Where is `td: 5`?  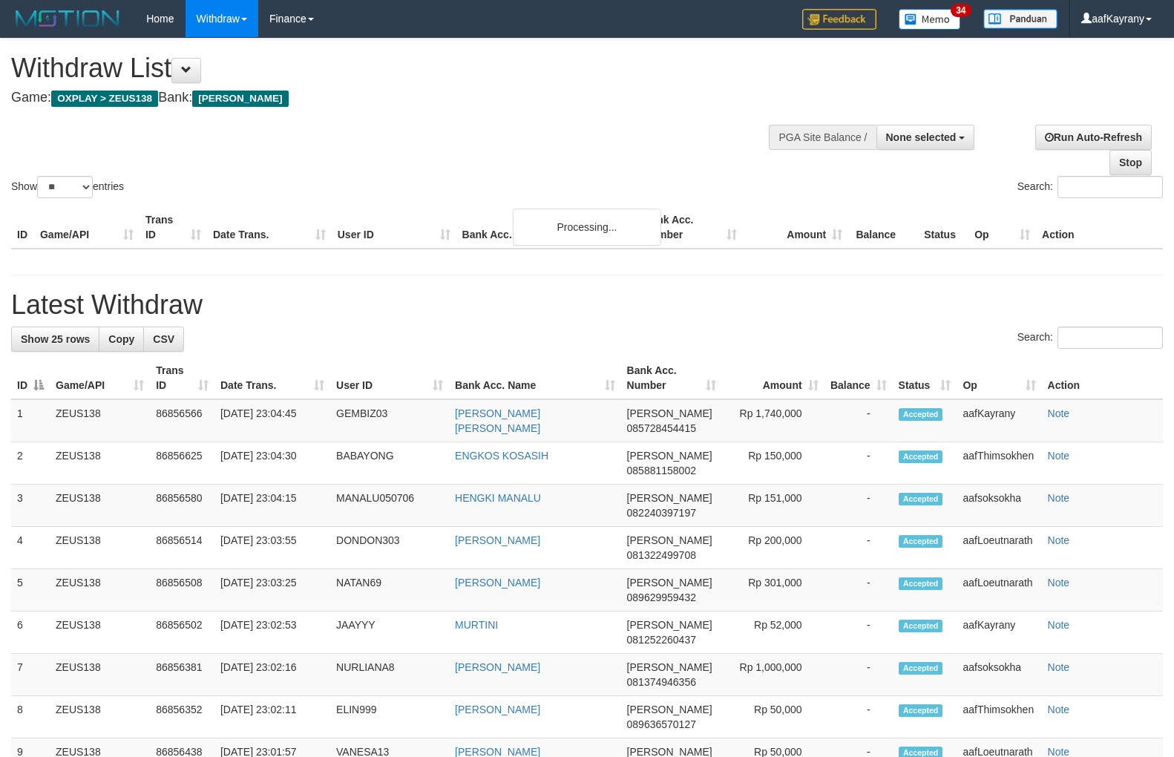
td: 5 is located at coordinates (30, 590).